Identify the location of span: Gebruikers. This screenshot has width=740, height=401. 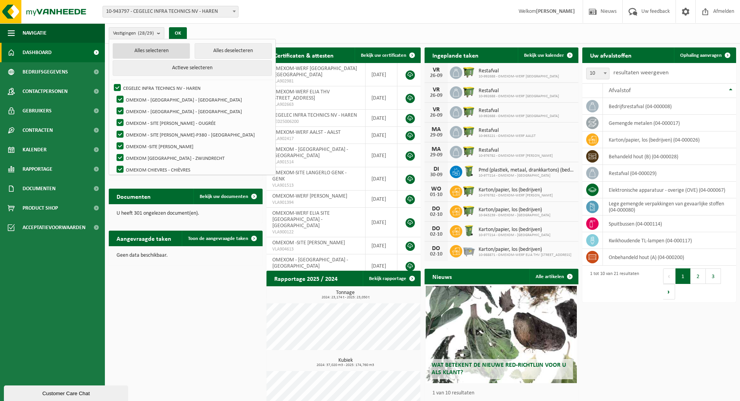
(37, 111).